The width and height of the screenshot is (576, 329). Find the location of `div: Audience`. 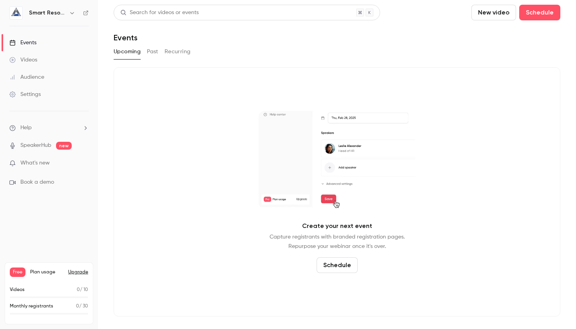

div: Audience is located at coordinates (27, 77).